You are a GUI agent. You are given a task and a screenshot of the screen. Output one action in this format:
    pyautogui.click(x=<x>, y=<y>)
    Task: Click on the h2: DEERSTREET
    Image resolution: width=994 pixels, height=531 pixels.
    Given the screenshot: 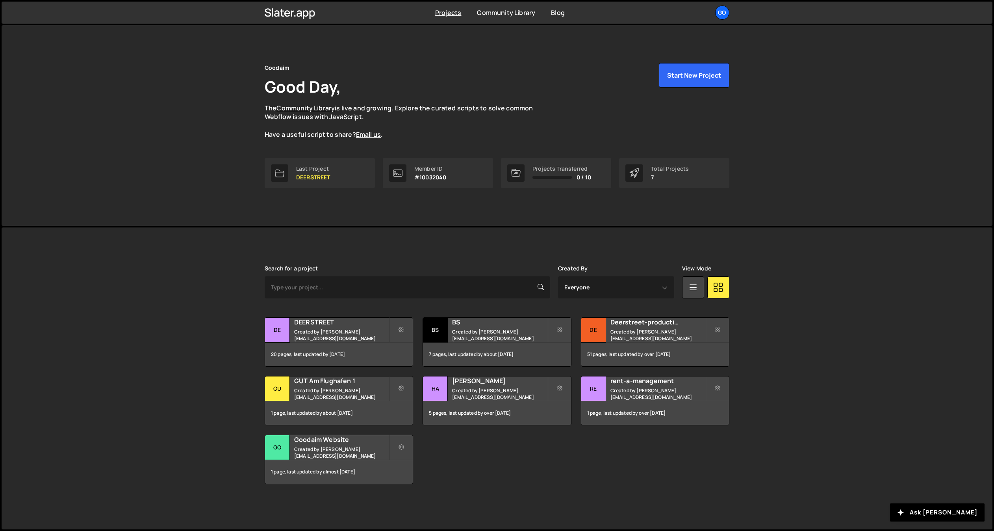 What is the action you would take?
    pyautogui.click(x=342, y=322)
    